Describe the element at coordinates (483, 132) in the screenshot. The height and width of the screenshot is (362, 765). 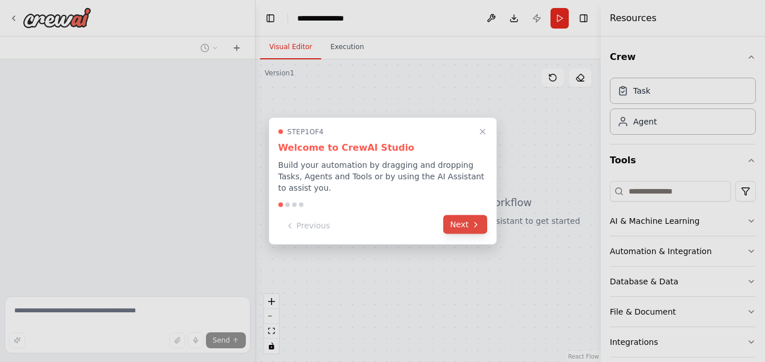
I see `button: Close walkthrough` at that location.